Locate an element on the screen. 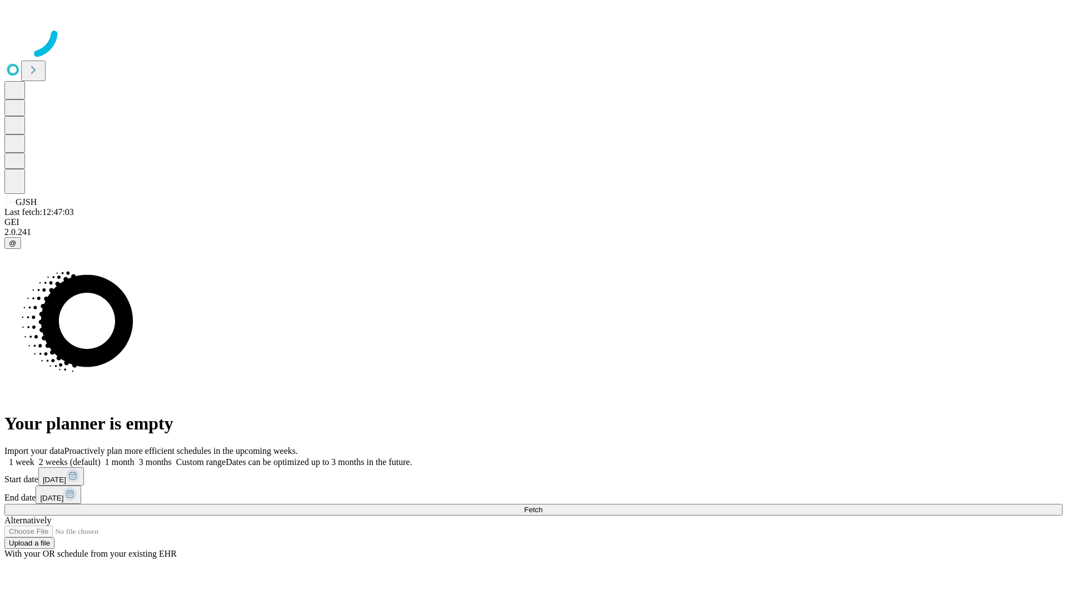 The height and width of the screenshot is (600, 1067). h1: Your planner is empty is located at coordinates (533, 423).